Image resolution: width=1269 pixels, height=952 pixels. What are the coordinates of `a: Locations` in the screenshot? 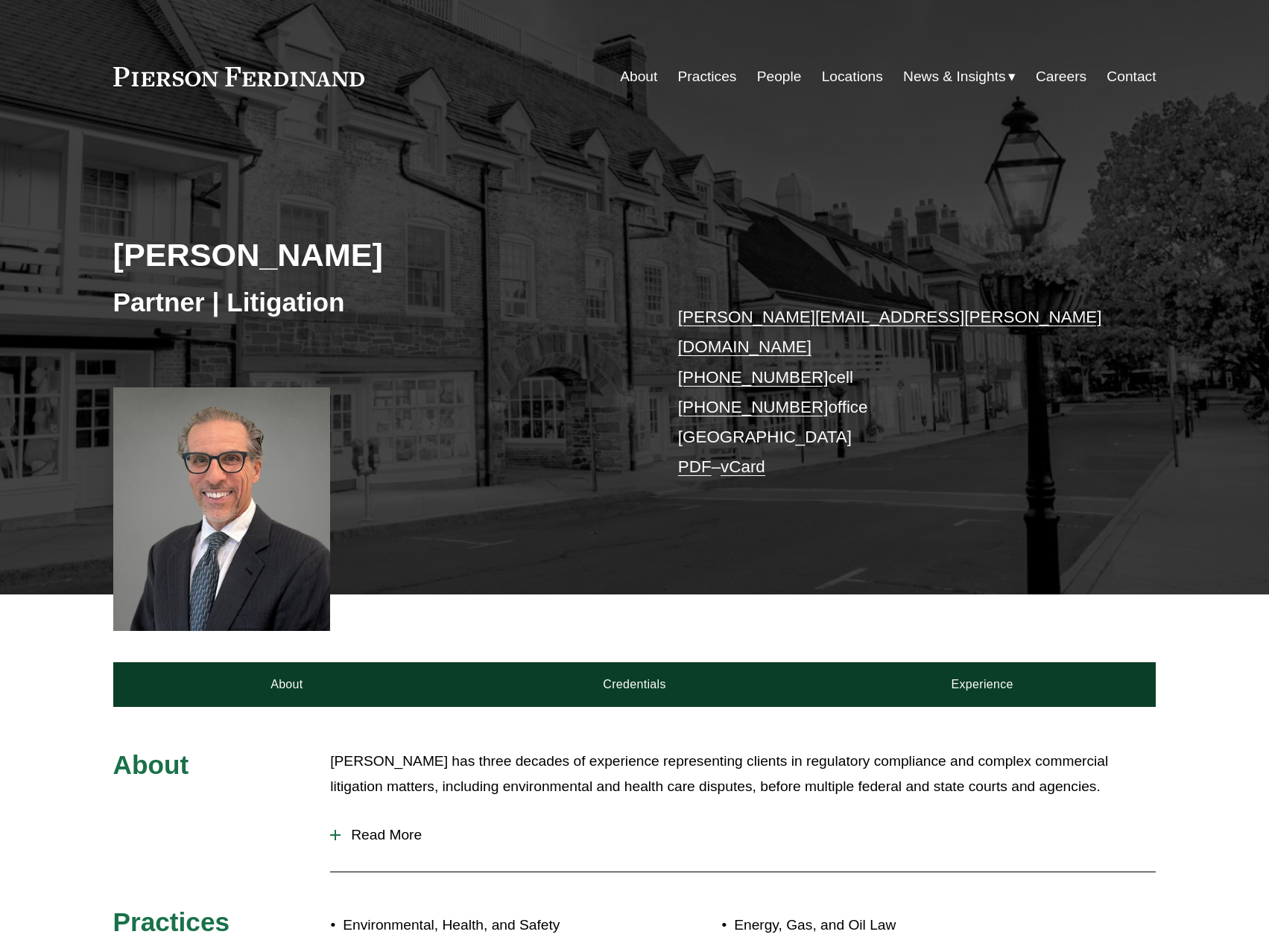 It's located at (852, 76).